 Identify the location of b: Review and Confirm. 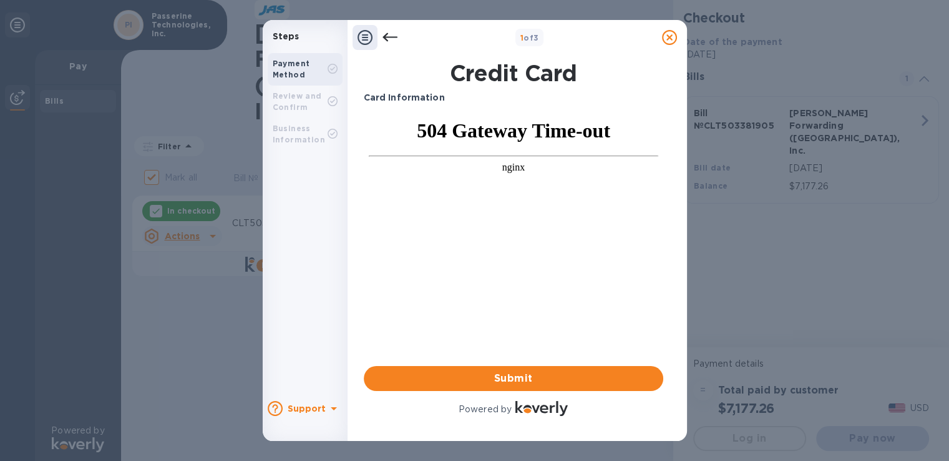
(297, 101).